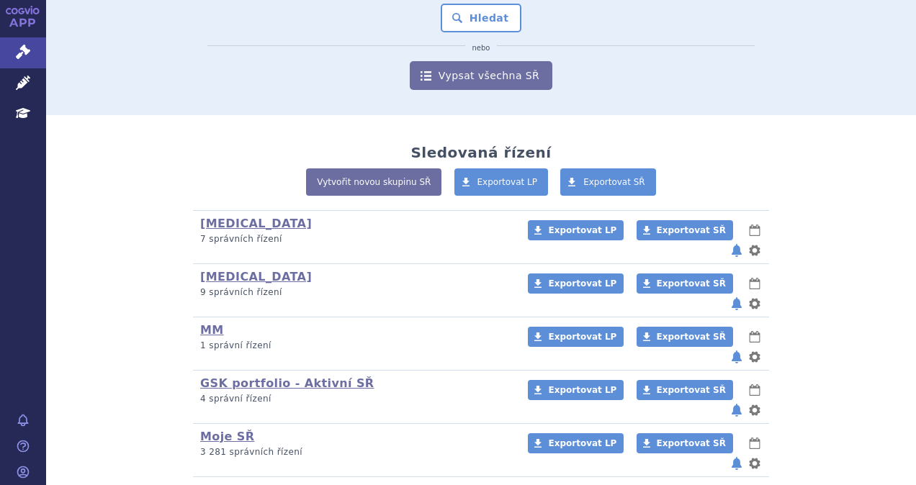  I want to click on i: nebo, so click(481, 48).